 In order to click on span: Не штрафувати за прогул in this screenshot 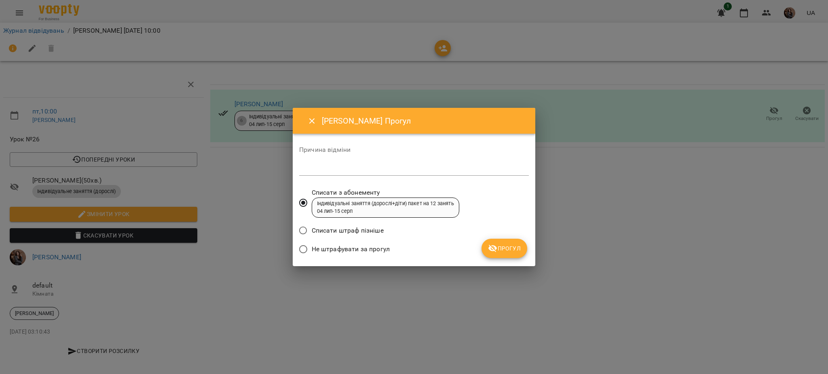, I will do `click(350, 249)`.